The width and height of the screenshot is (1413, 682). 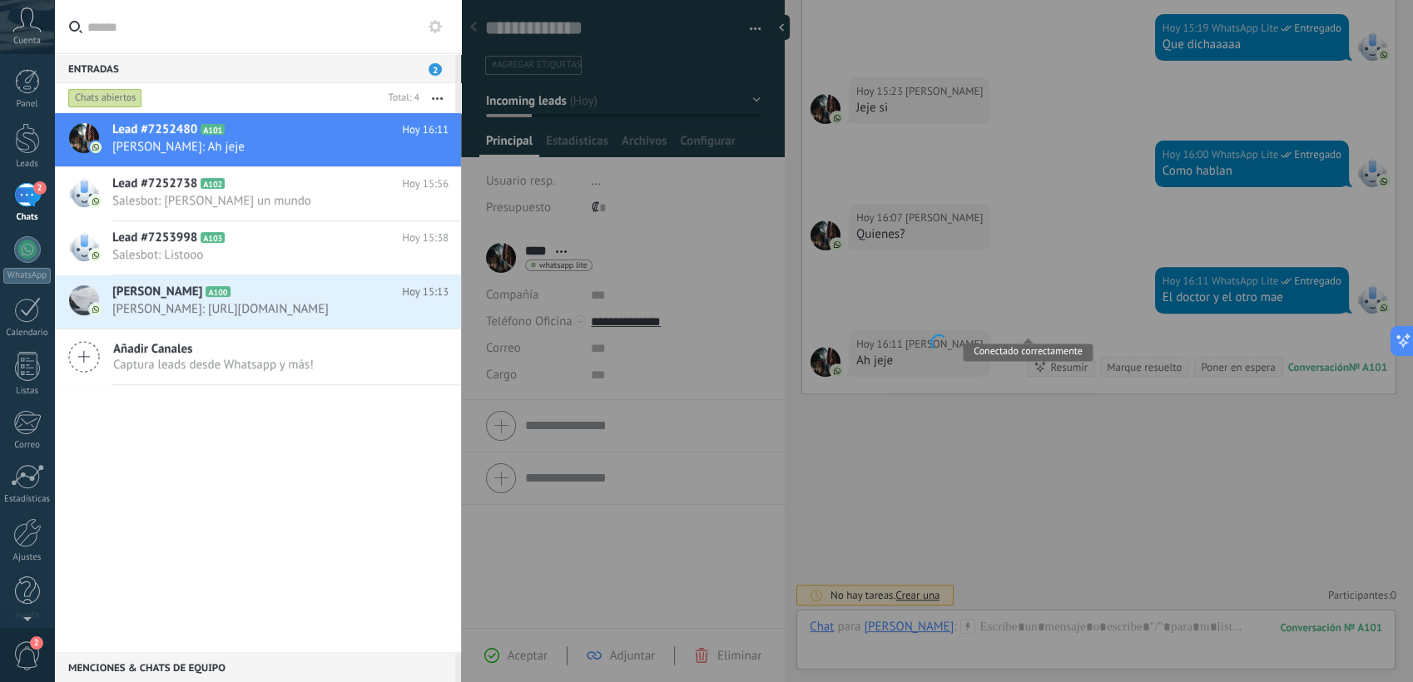 What do you see at coordinates (265, 255) in the screenshot?
I see `span: Salesbot: Listooo` at bounding box center [265, 255].